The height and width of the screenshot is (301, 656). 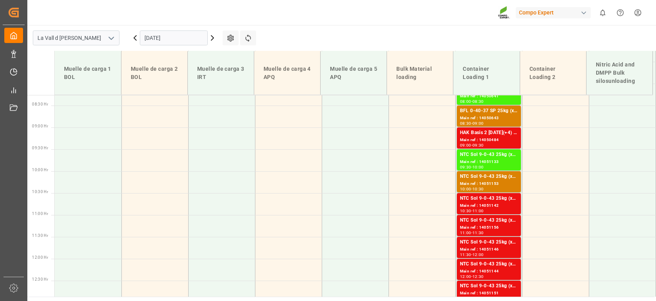 What do you see at coordinates (40, 126) in the screenshot?
I see `span: 09:00 Hr` at bounding box center [40, 126].